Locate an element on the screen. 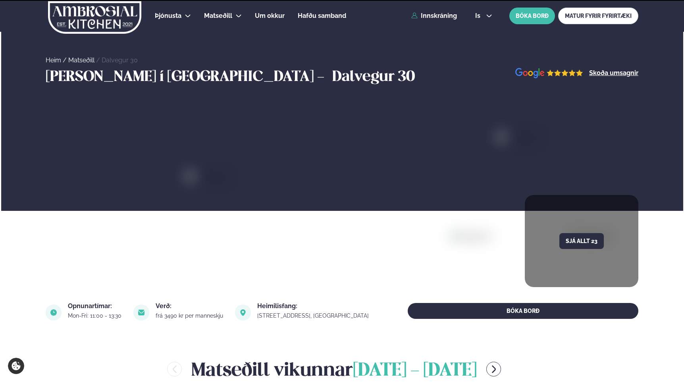 The height and width of the screenshot is (382, 684). a: Hafðu samband is located at coordinates (322, 16).